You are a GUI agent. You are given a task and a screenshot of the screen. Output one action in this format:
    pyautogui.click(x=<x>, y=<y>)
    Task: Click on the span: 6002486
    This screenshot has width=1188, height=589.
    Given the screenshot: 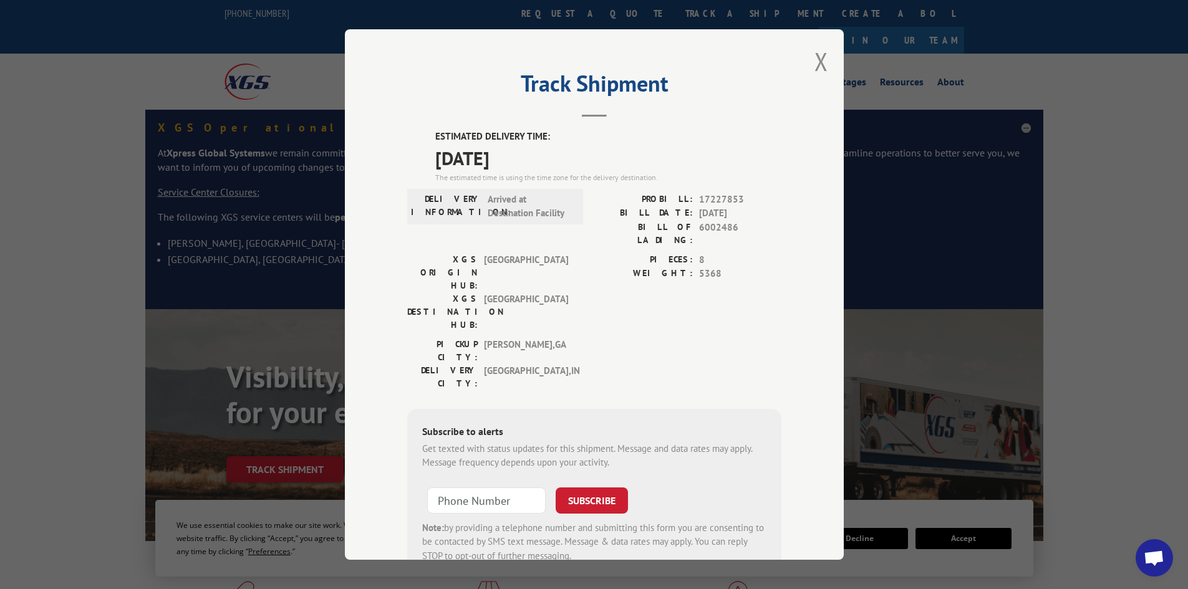 What is the action you would take?
    pyautogui.click(x=740, y=234)
    